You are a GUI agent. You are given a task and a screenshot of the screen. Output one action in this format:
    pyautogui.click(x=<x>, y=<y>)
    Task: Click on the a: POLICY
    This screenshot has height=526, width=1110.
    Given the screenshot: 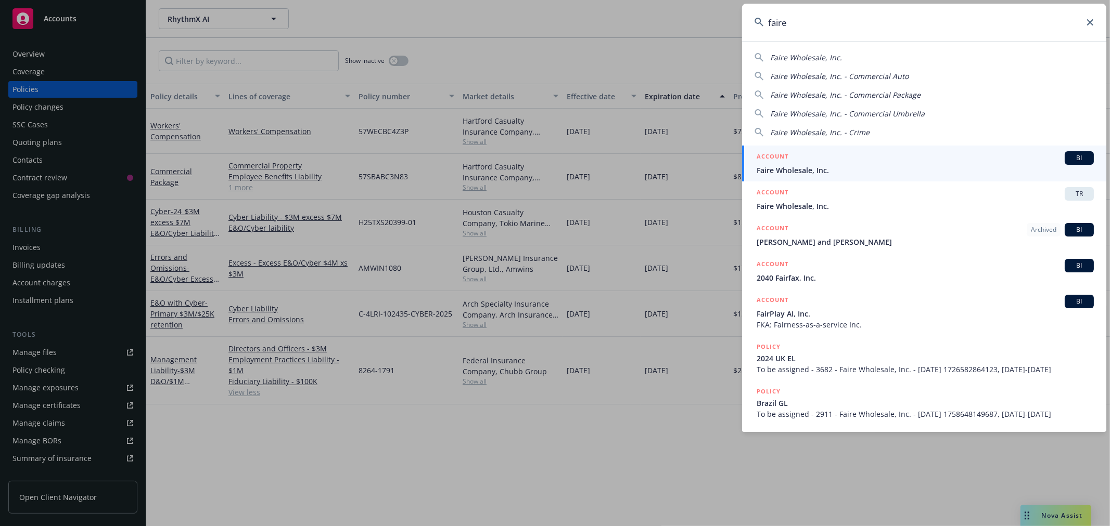 What is the action you would take?
    pyautogui.click(x=924, y=448)
    